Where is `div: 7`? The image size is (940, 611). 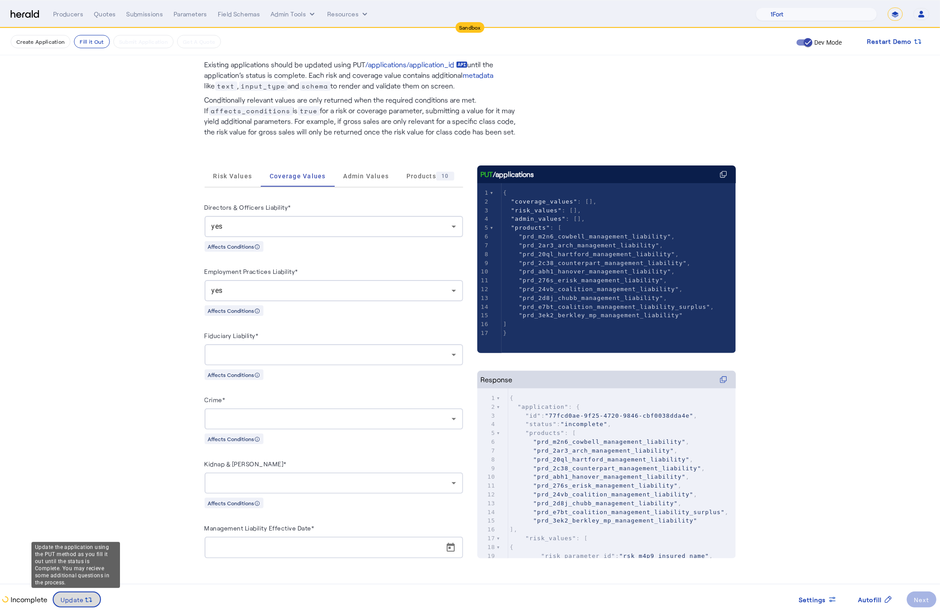
div: 7 is located at coordinates (487, 451).